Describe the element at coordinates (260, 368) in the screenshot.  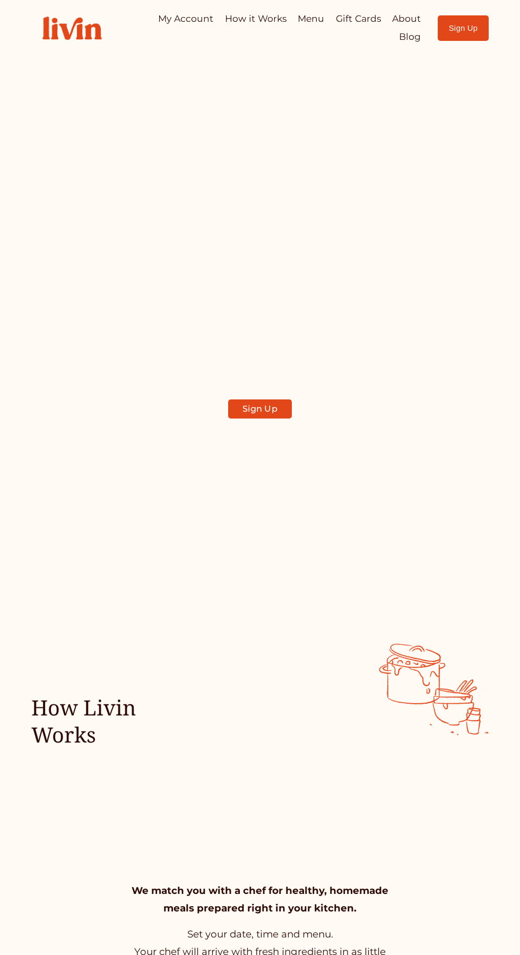
I see `span: Find a local chef who prepares customized, healthy meals in your kitchen` at that location.